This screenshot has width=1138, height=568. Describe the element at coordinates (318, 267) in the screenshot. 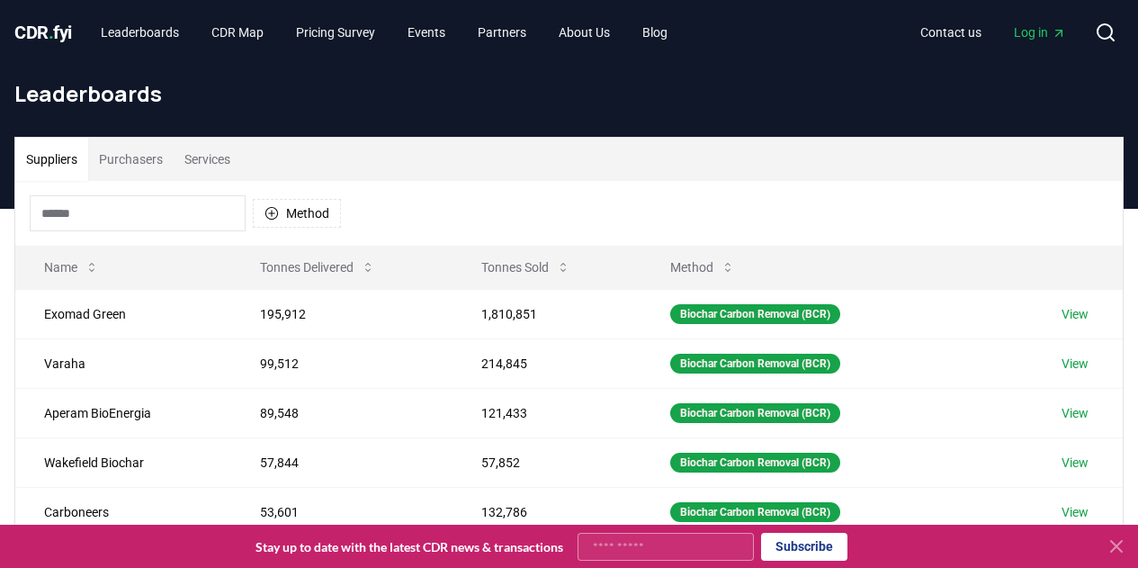

I see `button: Tonnes Delivered` at that location.